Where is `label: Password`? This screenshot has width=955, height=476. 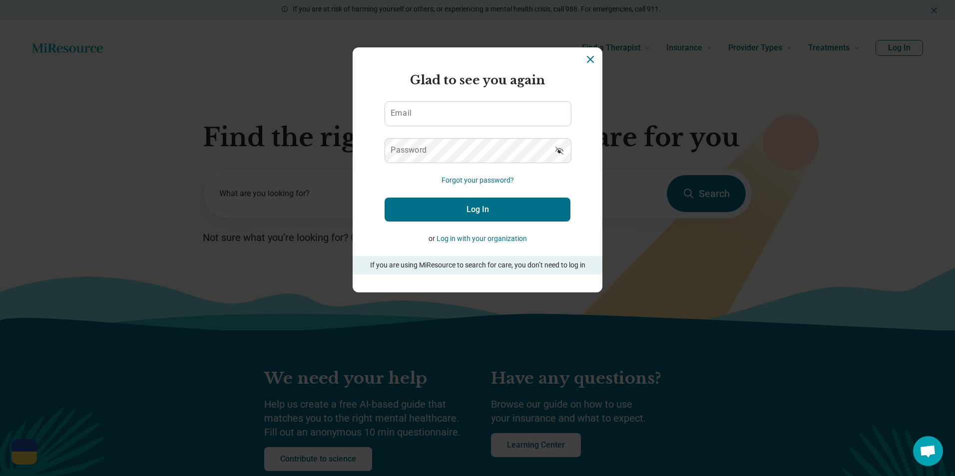 label: Password is located at coordinates (409, 150).